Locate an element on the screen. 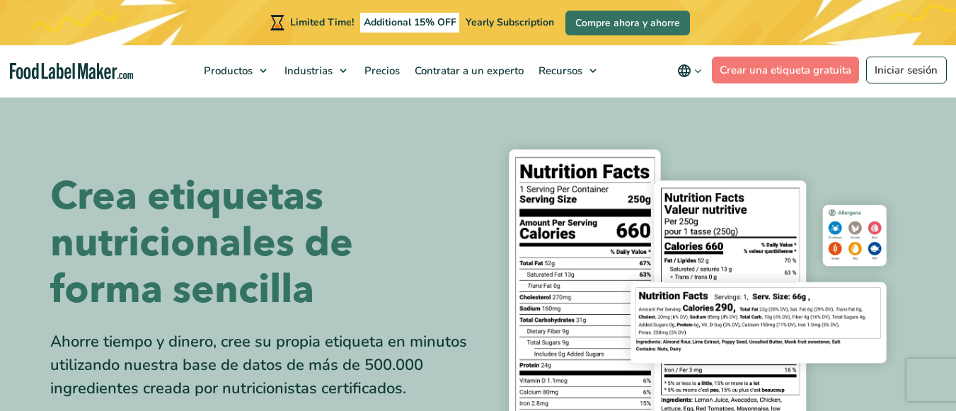 The height and width of the screenshot is (411, 956). a: Contratar a un experto is located at coordinates (468, 71).